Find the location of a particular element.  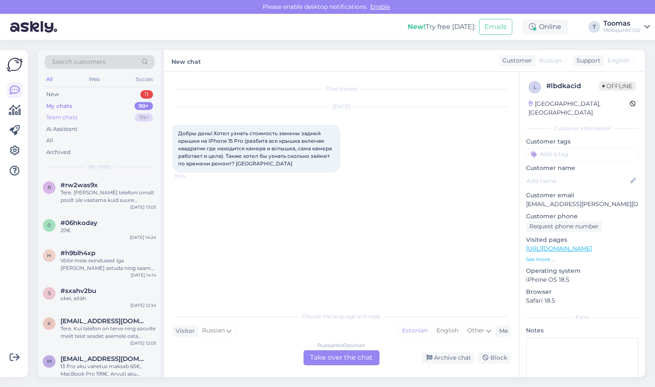

input: Add a tag is located at coordinates (582, 154).